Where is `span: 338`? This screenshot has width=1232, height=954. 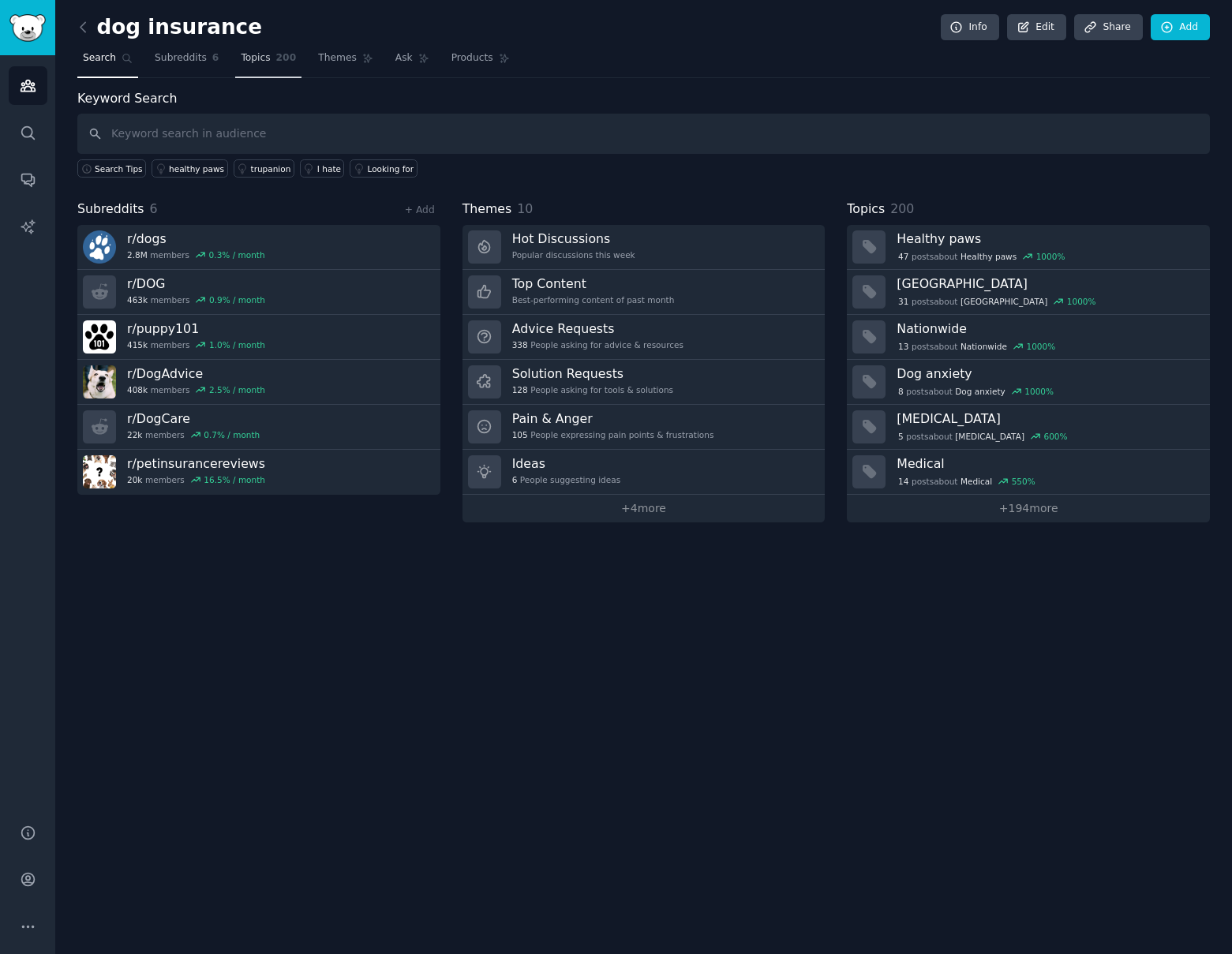
span: 338 is located at coordinates (520, 345).